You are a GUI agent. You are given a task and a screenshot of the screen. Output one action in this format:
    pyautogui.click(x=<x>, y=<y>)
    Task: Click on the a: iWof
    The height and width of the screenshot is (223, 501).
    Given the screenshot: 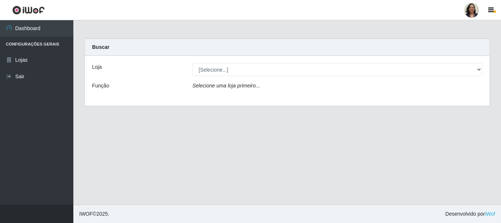 What is the action you would take?
    pyautogui.click(x=490, y=214)
    